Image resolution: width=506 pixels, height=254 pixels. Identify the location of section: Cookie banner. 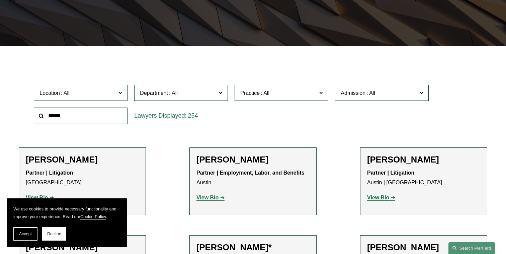
(67, 222).